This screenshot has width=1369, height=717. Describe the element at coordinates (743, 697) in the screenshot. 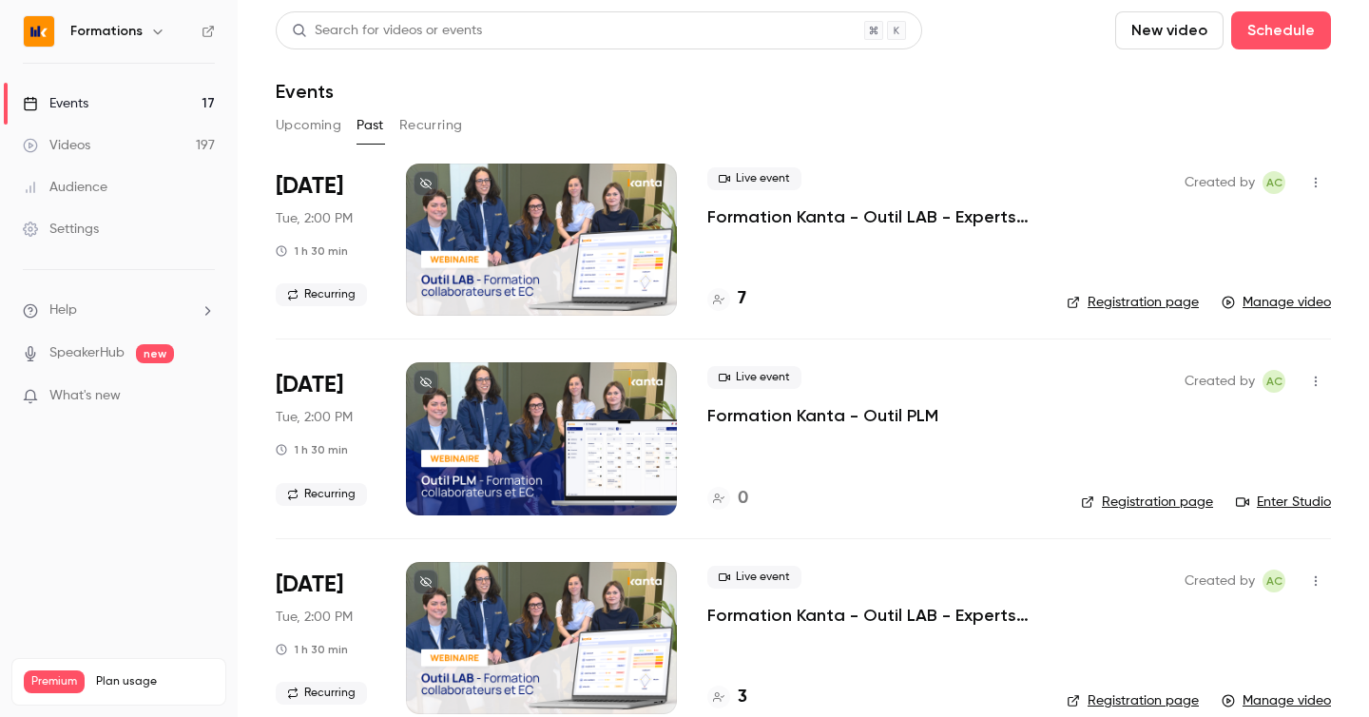

I see `h4: 3` at that location.